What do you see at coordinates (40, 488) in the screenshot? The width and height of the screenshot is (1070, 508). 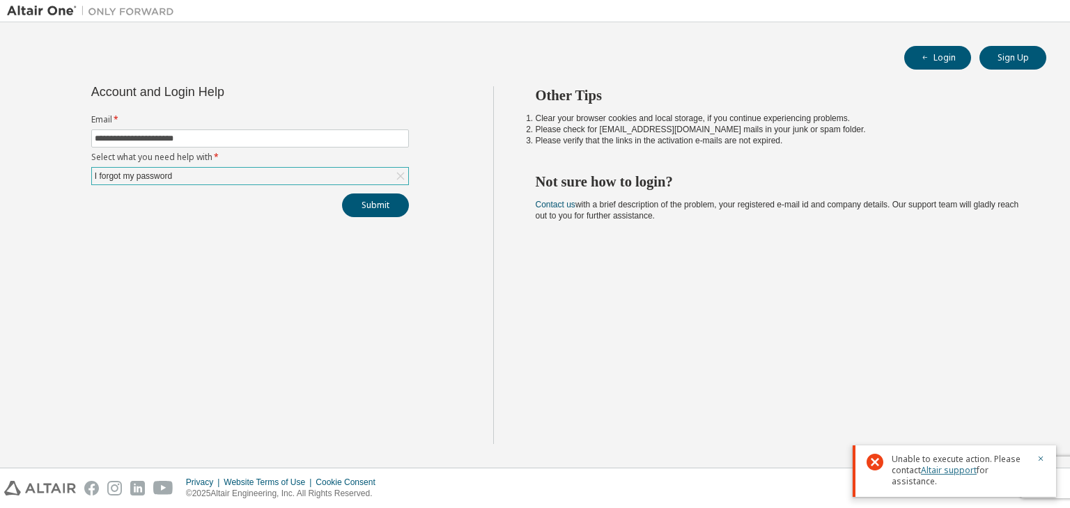 I see `img: altair_logo.svg` at bounding box center [40, 488].